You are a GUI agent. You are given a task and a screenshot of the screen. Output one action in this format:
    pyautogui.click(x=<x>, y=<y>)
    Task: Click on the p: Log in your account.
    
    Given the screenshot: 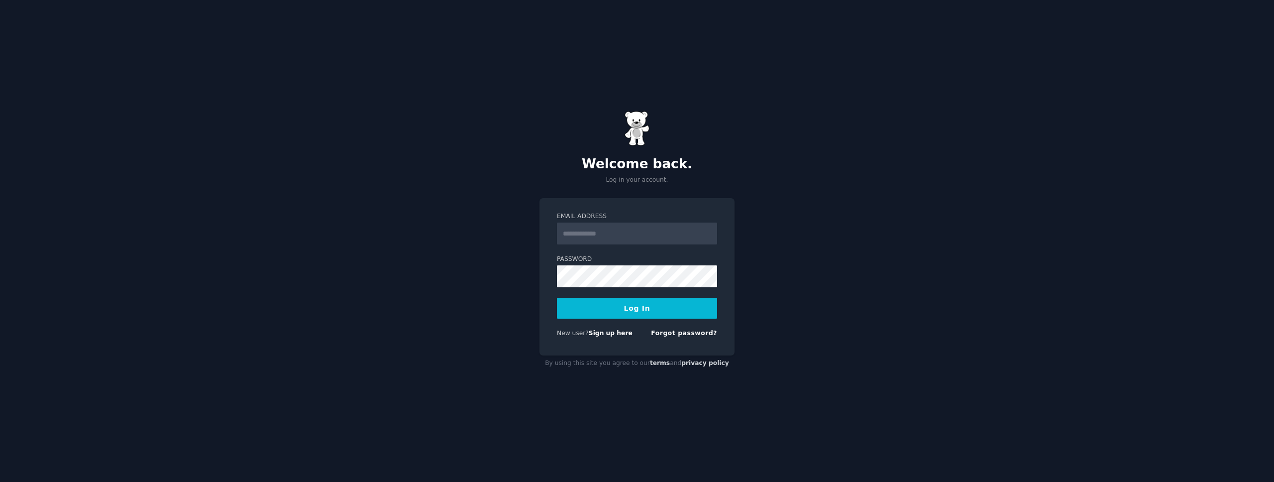 What is the action you would take?
    pyautogui.click(x=637, y=180)
    